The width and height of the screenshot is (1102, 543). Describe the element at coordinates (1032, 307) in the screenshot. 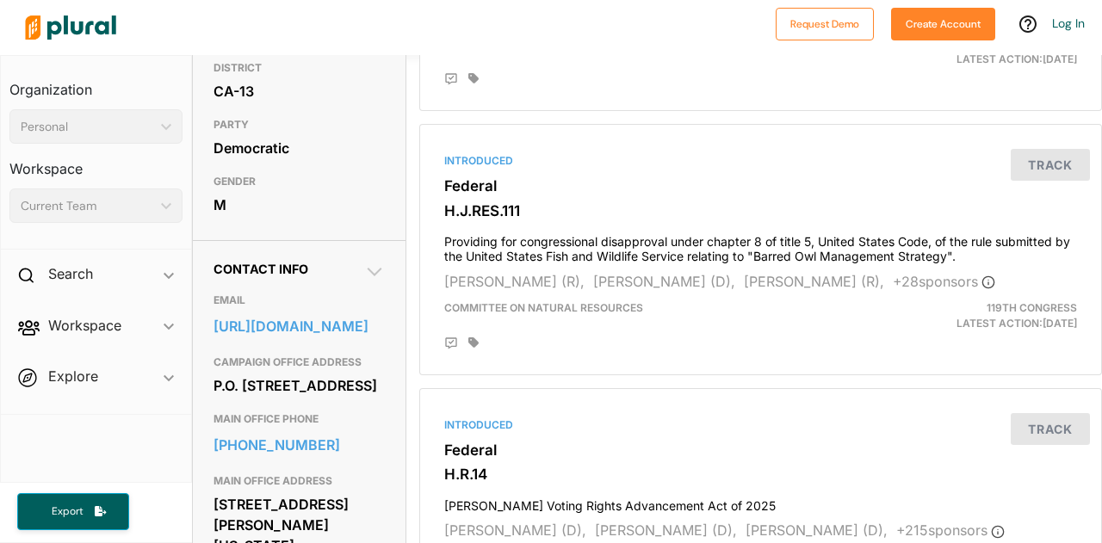

I see `span: 119th Congress` at that location.